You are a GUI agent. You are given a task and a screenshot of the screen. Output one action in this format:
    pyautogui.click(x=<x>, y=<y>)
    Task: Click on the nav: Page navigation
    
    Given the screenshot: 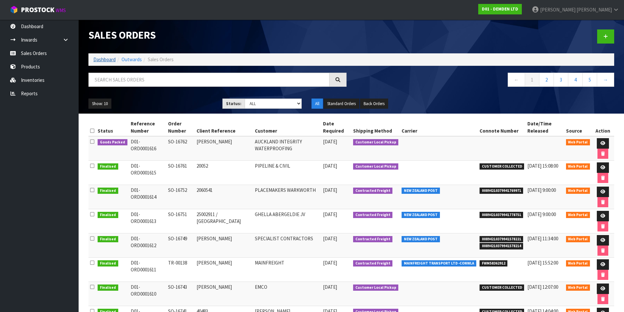 What is the action you would take?
    pyautogui.click(x=485, y=81)
    